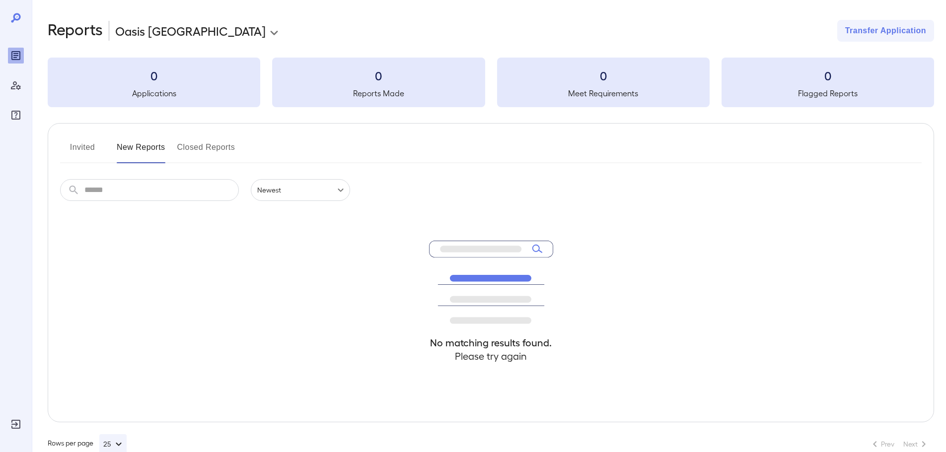 This screenshot has height=452, width=946. Describe the element at coordinates (206, 151) in the screenshot. I see `button: Closed Reports` at that location.